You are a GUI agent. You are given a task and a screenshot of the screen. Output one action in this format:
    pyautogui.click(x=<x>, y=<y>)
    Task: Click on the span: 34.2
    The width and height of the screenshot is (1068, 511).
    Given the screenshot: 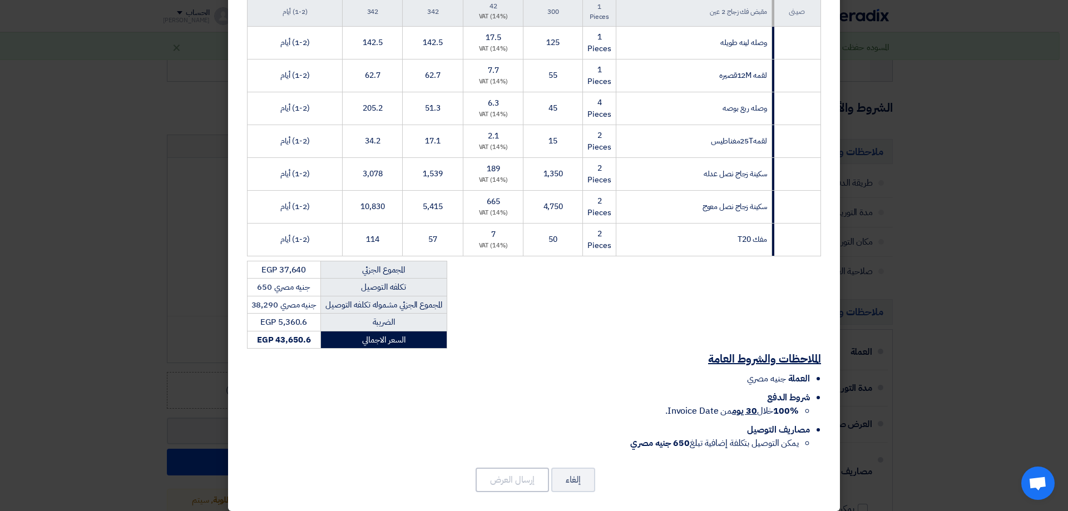 What is the action you would take?
    pyautogui.click(x=373, y=141)
    